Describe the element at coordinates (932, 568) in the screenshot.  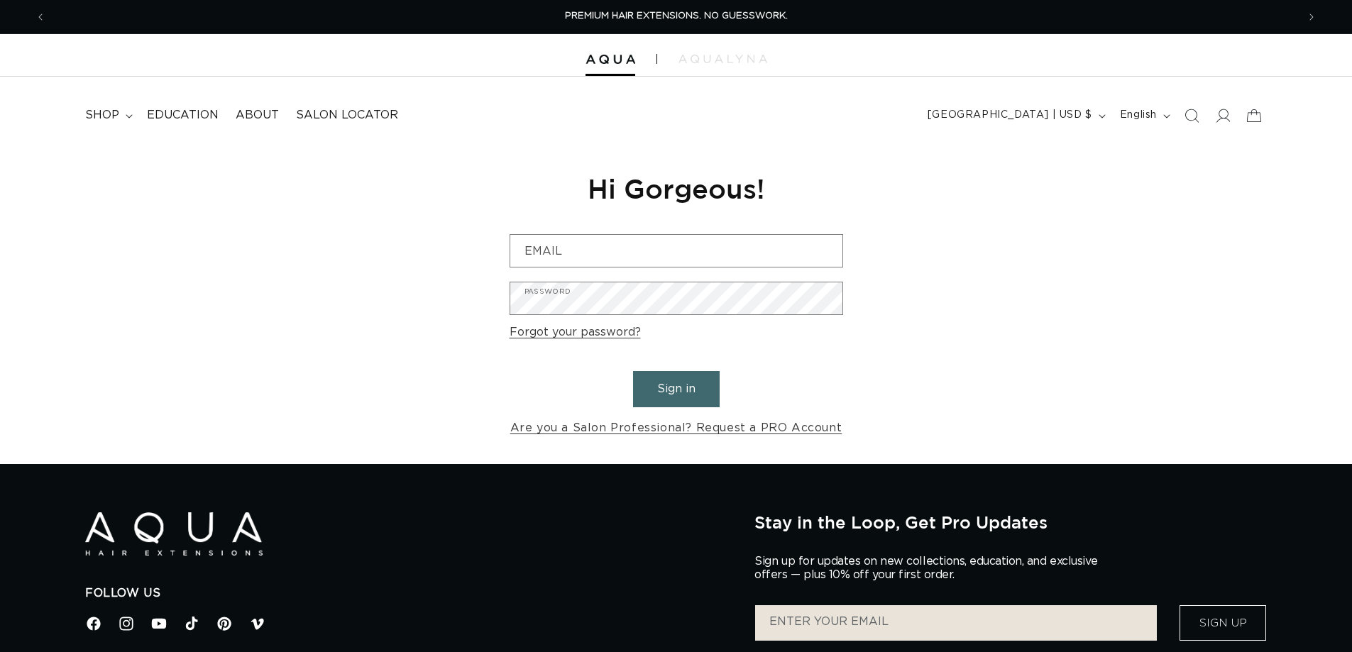
I see `p: Sign up for updates on new collections, education, and exclusive offers — plus 10% off your first...` at that location.